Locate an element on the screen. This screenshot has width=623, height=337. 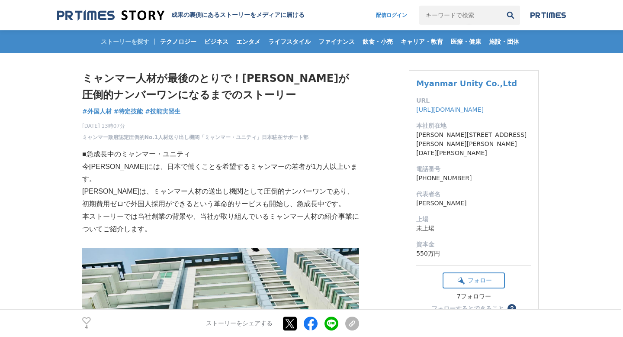
dt: 資本金 is located at coordinates (474, 244).